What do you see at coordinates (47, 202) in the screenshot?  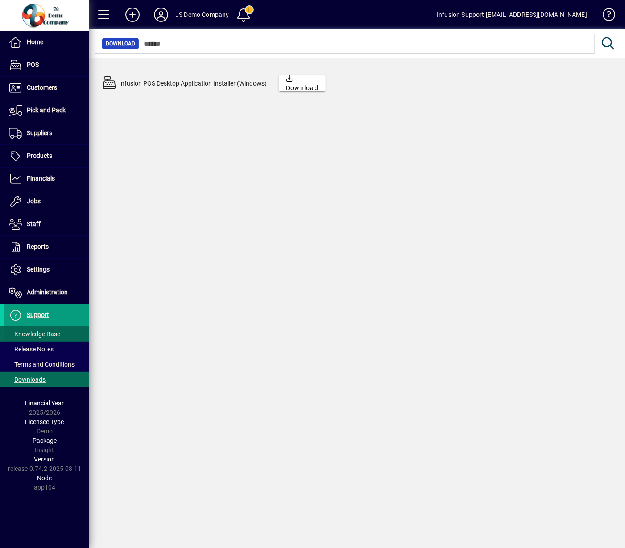 I see `a: Jobs` at bounding box center [47, 202].